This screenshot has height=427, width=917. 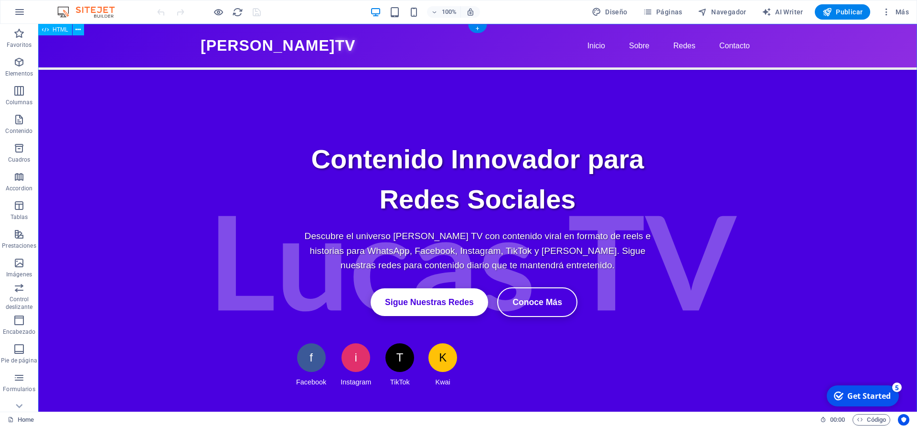 I want to click on button: Páginas, so click(x=663, y=12).